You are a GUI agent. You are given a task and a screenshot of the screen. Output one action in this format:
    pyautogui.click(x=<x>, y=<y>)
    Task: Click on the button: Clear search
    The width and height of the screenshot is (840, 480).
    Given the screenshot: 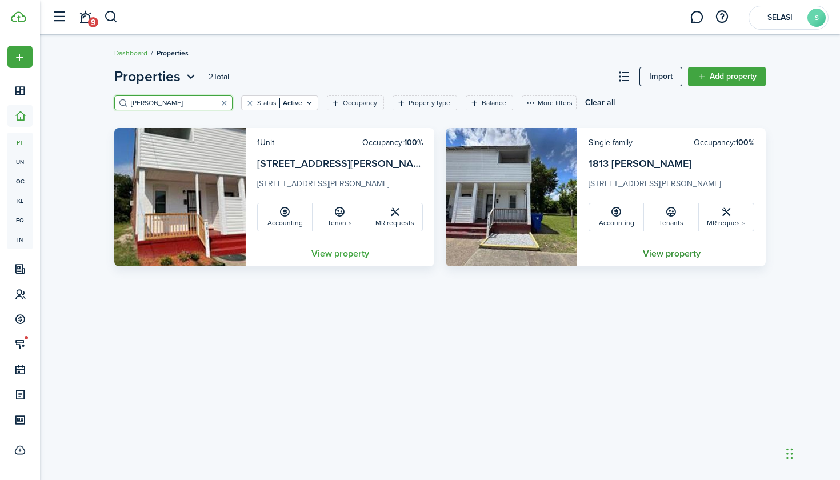 What is the action you would take?
    pyautogui.click(x=224, y=103)
    